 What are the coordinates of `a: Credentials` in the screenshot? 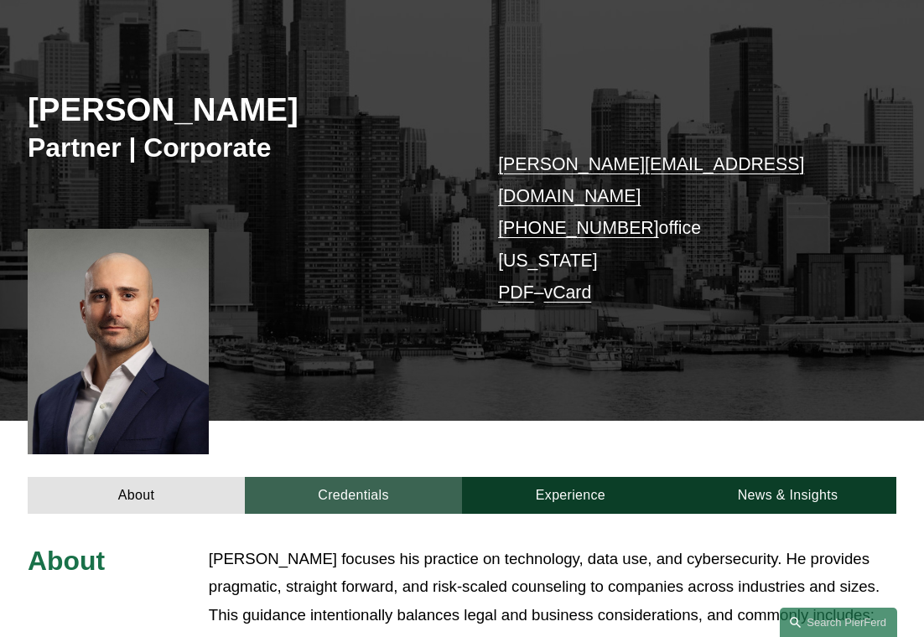 It's located at (353, 495).